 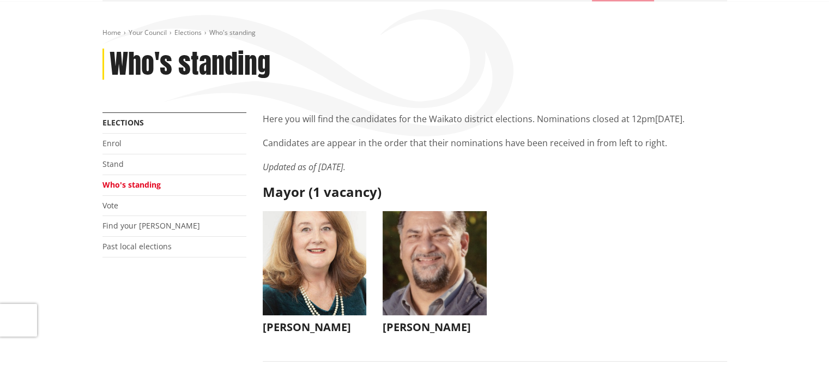 What do you see at coordinates (314, 263) in the screenshot?
I see `img: WO-M__CHURCH_J__UwGuY` at bounding box center [314, 263].